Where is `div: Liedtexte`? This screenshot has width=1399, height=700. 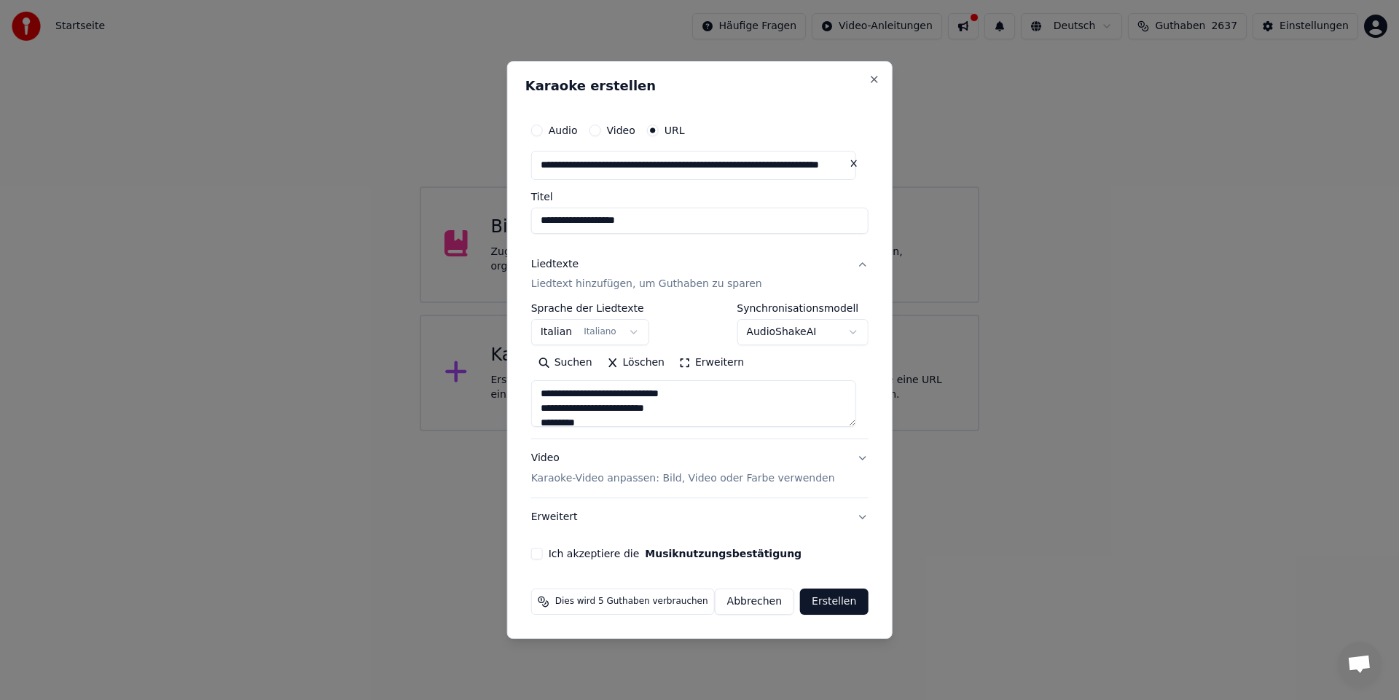
div: Liedtexte is located at coordinates (555, 265).